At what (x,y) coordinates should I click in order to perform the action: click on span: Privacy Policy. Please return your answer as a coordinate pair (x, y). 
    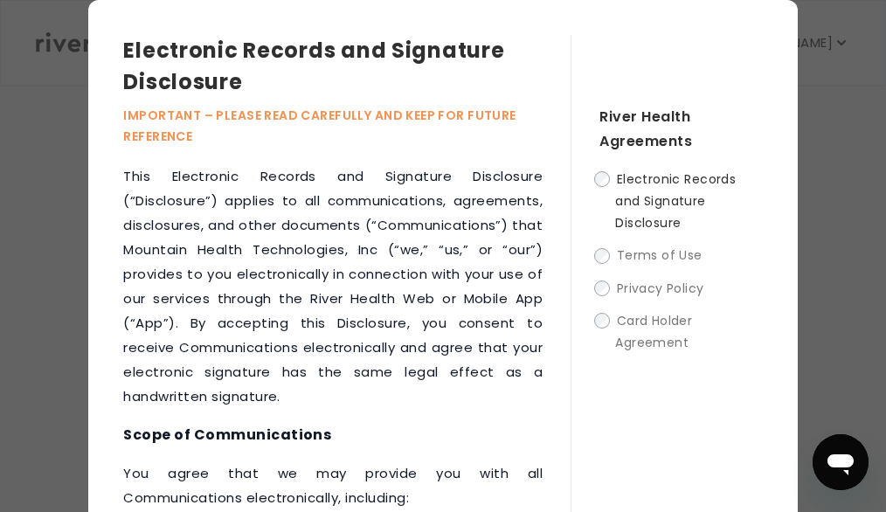
    Looking at the image, I should click on (661, 289).